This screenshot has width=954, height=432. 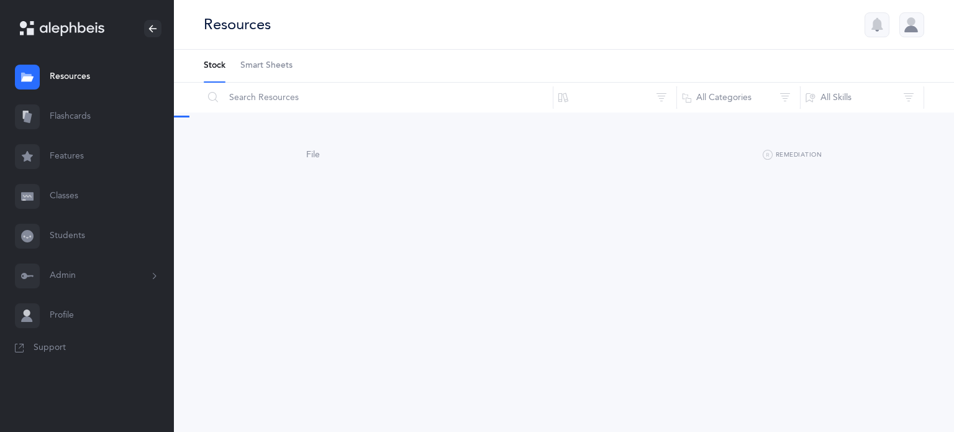 I want to click on span: Support, so click(x=50, y=348).